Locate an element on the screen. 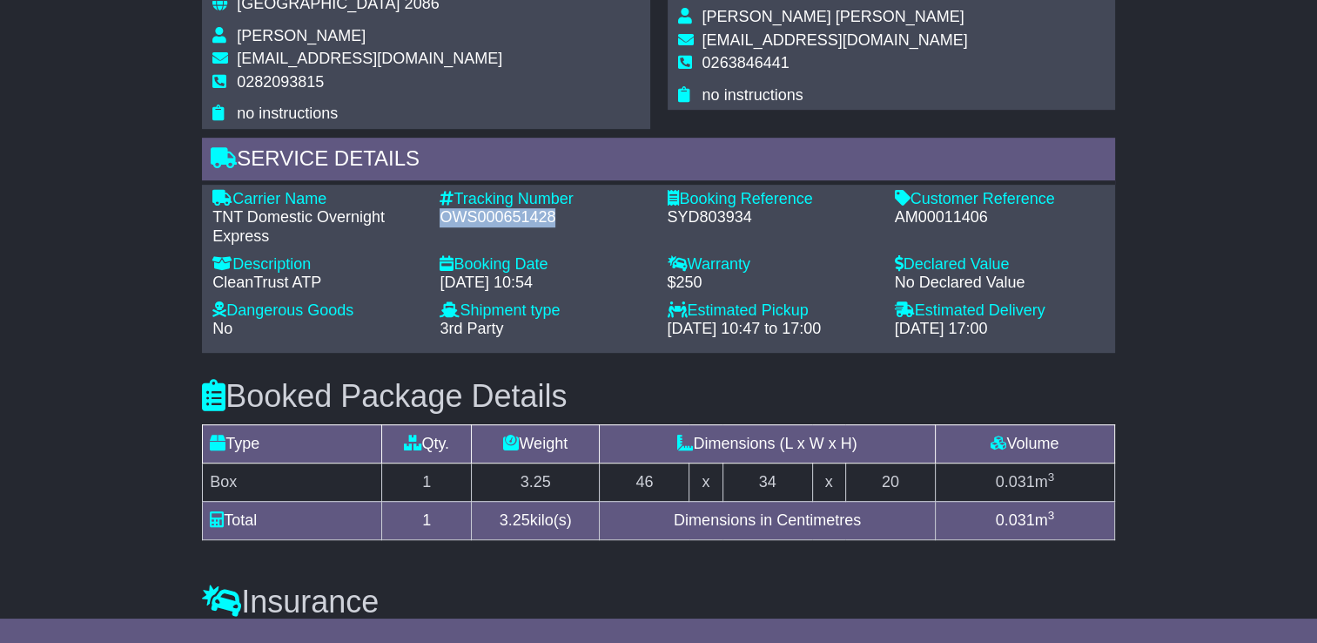 The image size is (1317, 643). div: Estimated Delivery is located at coordinates (999, 311).